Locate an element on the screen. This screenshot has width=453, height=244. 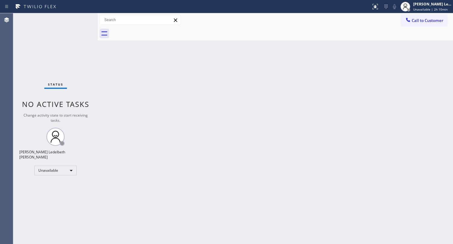
span: Unavailable | 2h 10min is located at coordinates (430, 9).